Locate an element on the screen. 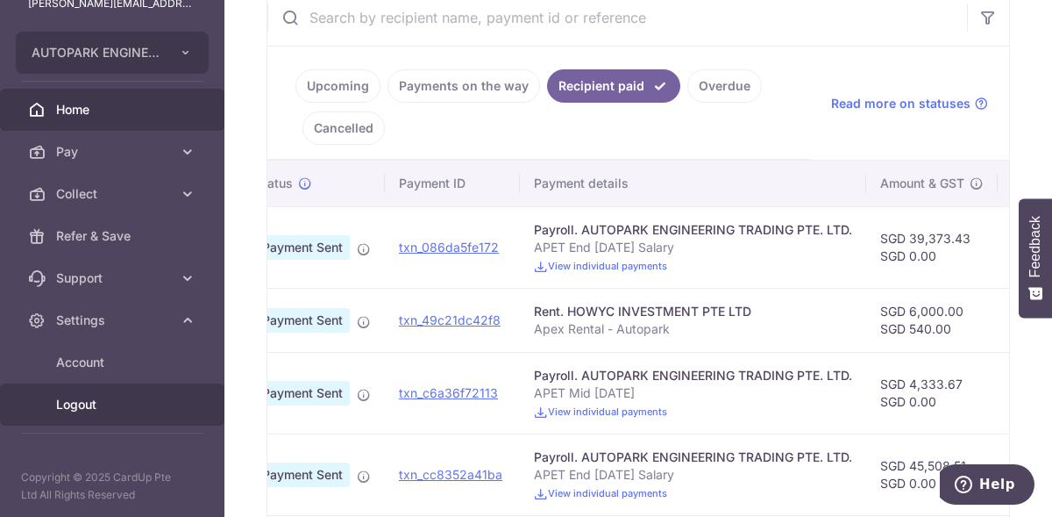  span: AUTOPARK ENGINEERING TRADING PTE. LTD. is located at coordinates (96, 53).